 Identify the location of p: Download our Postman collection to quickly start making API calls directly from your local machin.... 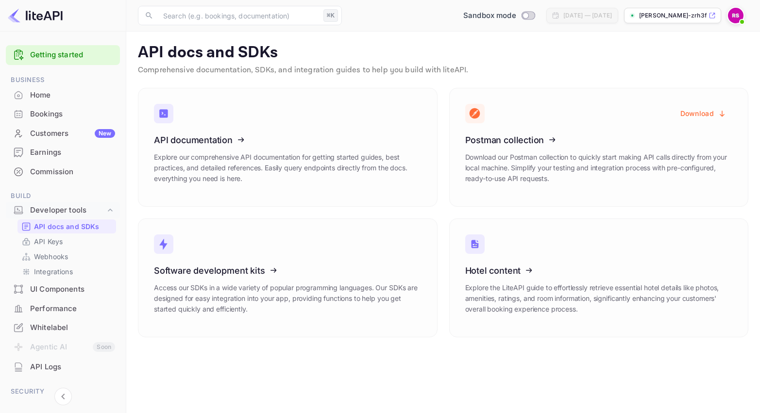
(599, 168).